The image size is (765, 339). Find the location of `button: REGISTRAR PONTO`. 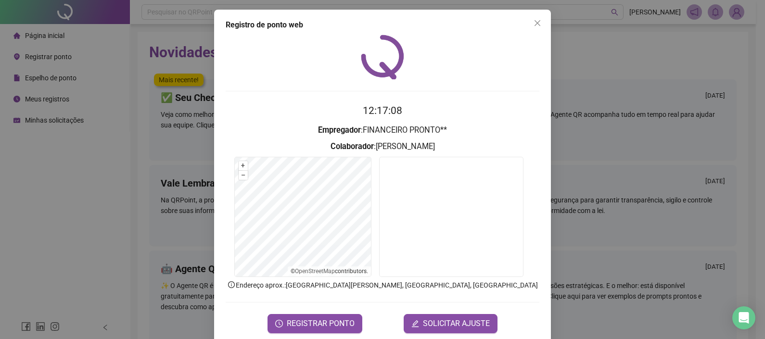

button: REGISTRAR PONTO is located at coordinates (315, 324).